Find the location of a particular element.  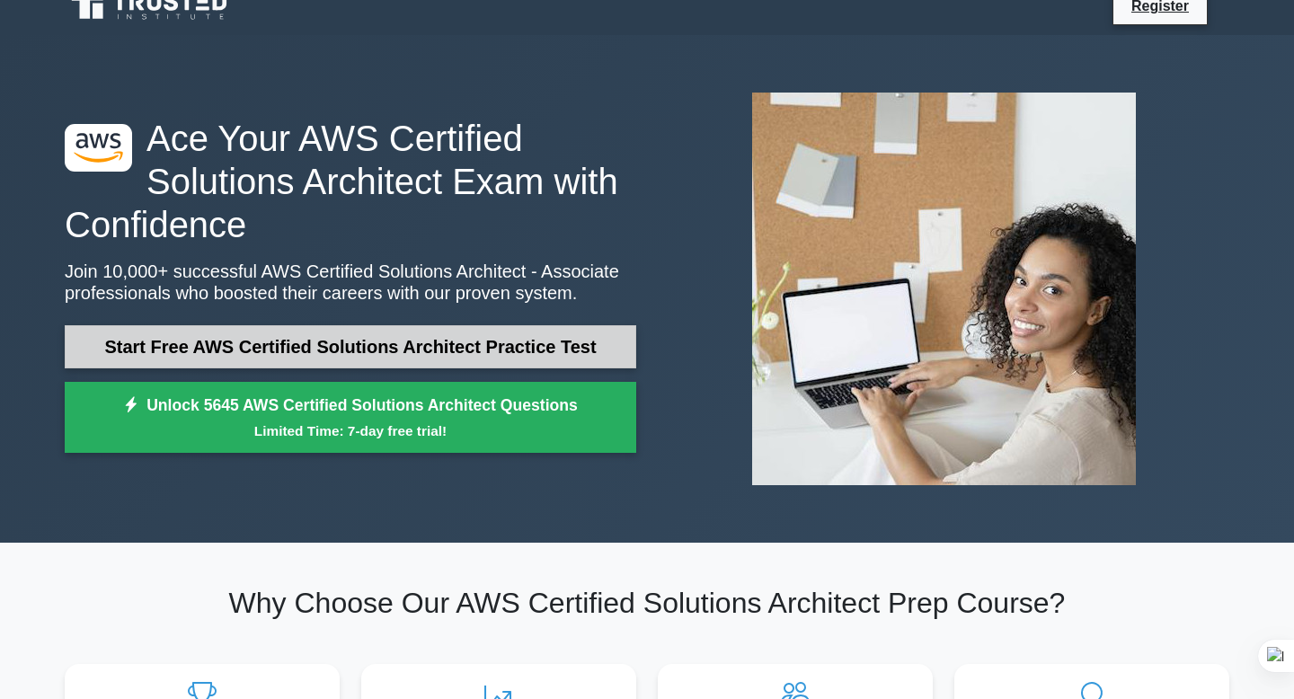

a: Unlock 5645 AWS Certified Solutions Architect QuestionsLimited Time: 7-day free trial! is located at coordinates (350, 418).